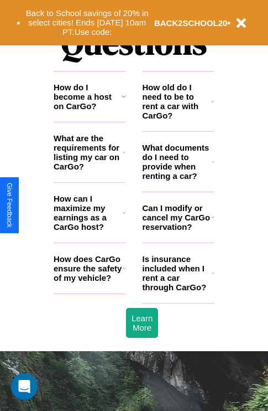 The width and height of the screenshot is (268, 411). What do you see at coordinates (9, 205) in the screenshot?
I see `div: Give Feedback` at bounding box center [9, 205].